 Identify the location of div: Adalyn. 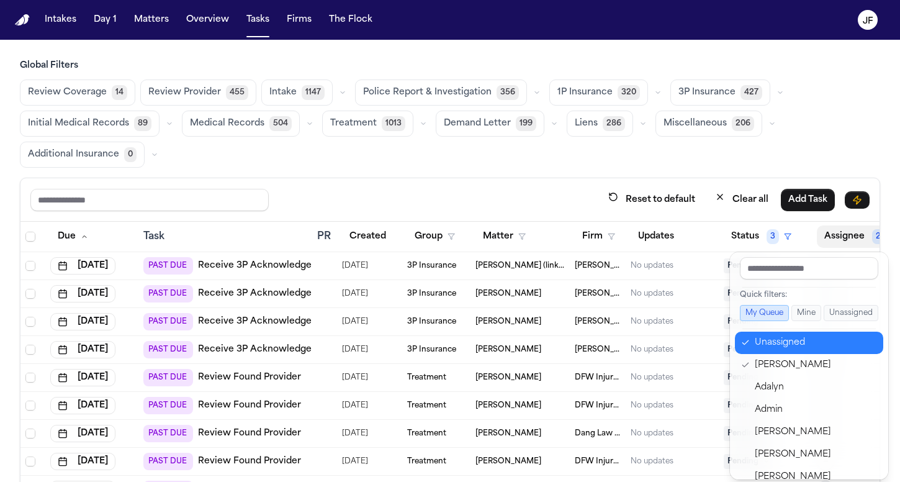
(815, 387).